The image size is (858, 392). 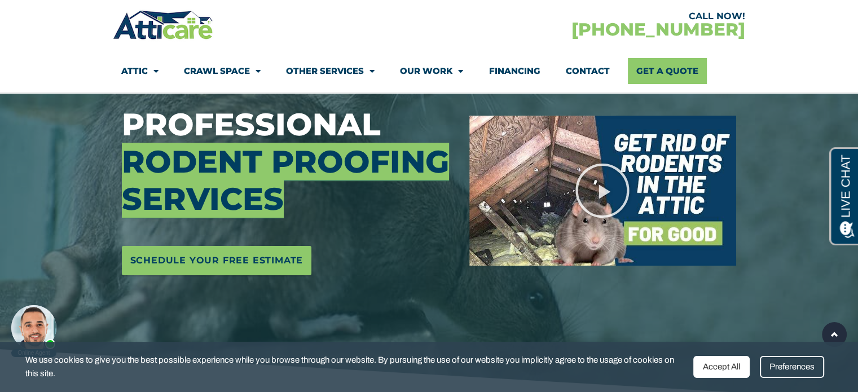 I want to click on div: CALL NOW!, so click(x=587, y=16).